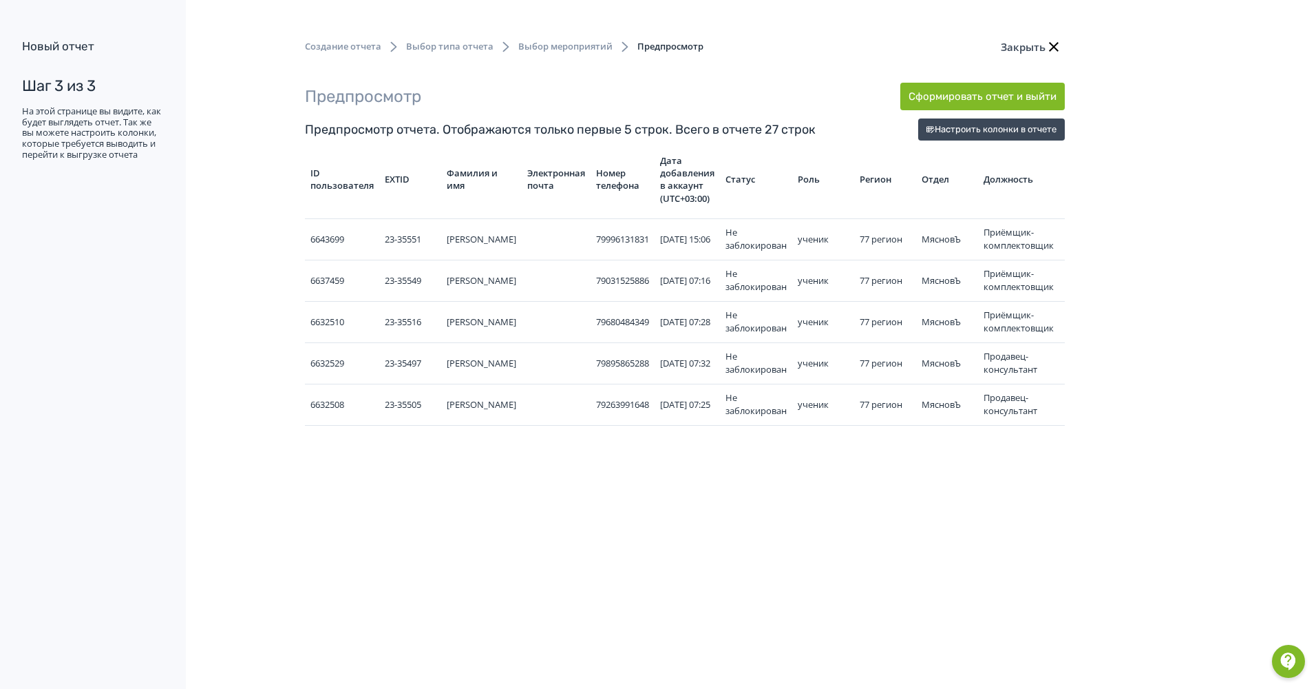  What do you see at coordinates (343, 47) in the screenshot?
I see `span: Создание отчета` at bounding box center [343, 47].